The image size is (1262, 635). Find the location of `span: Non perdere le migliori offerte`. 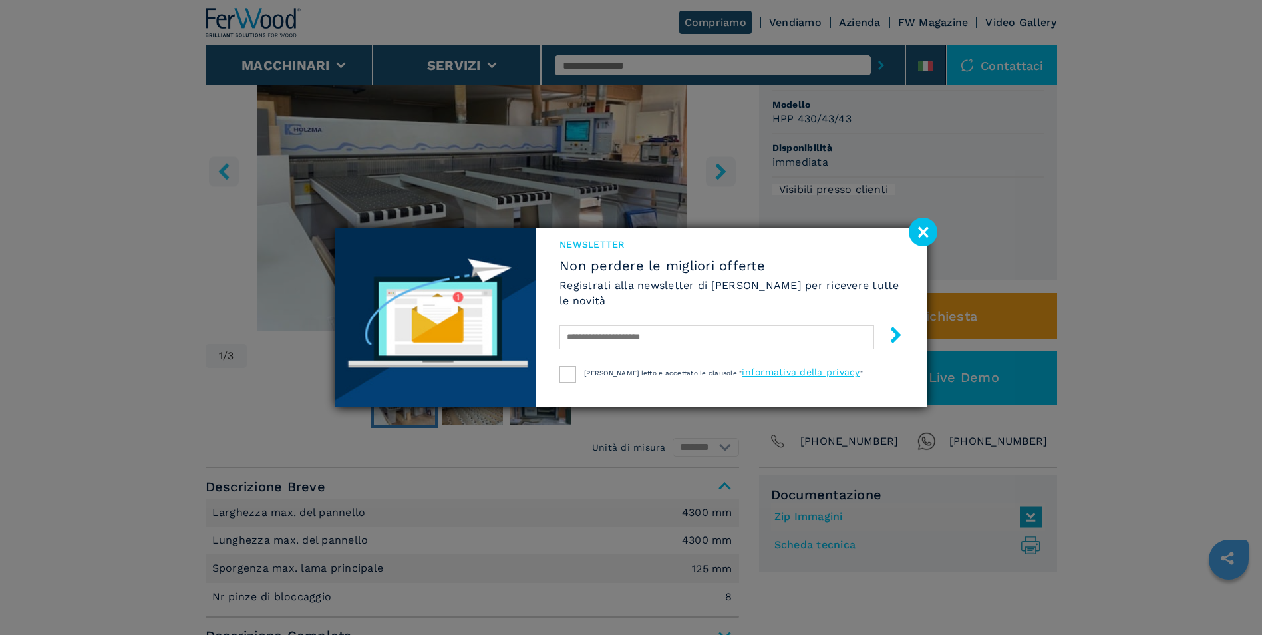

span: Non perdere le migliori offerte is located at coordinates (731, 265).